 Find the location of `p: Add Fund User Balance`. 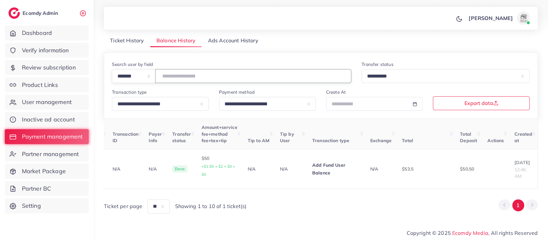

p: Add Fund User Balance is located at coordinates (336, 169).